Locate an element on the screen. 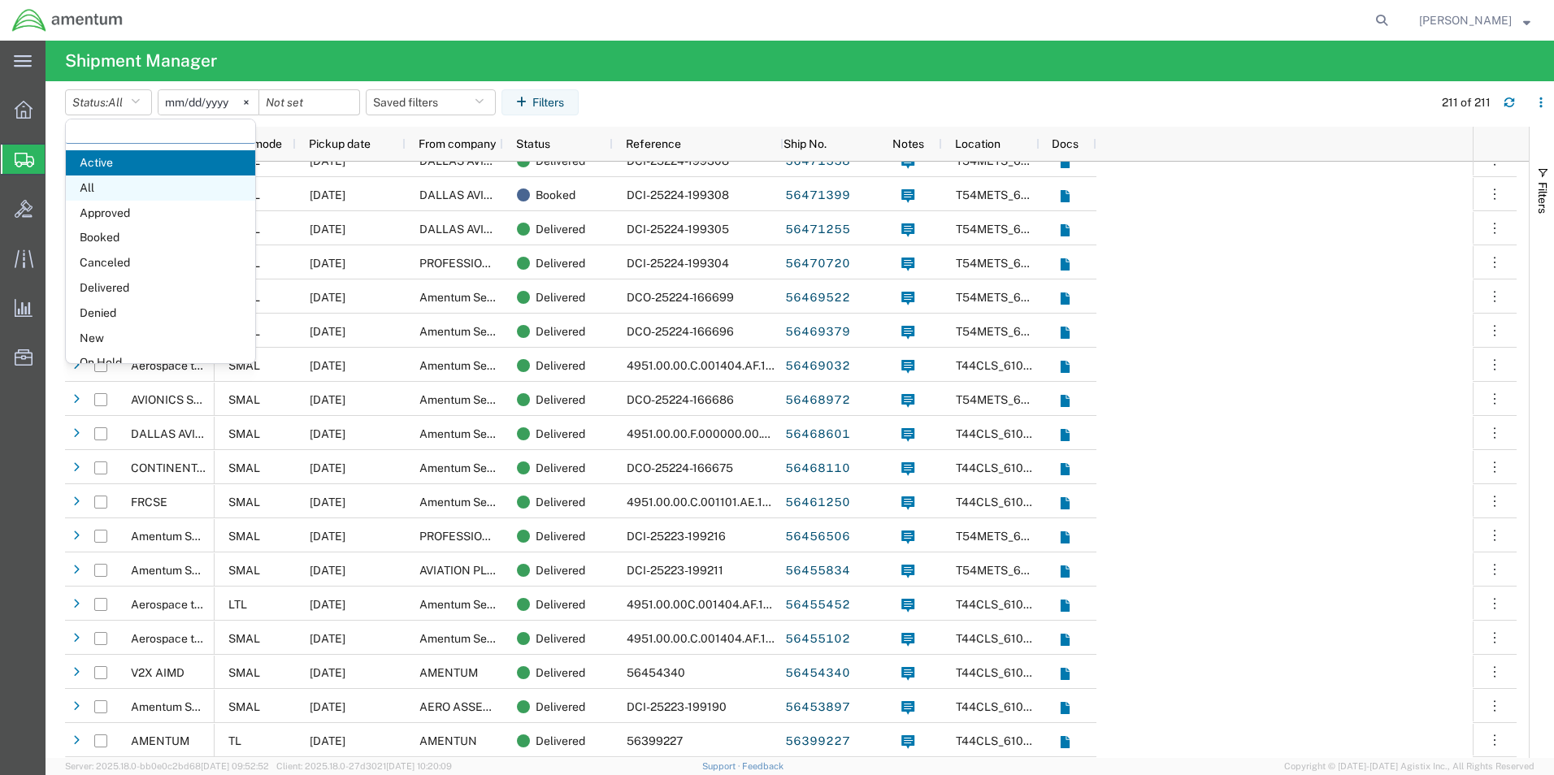  a: 56469032 is located at coordinates (818, 367).